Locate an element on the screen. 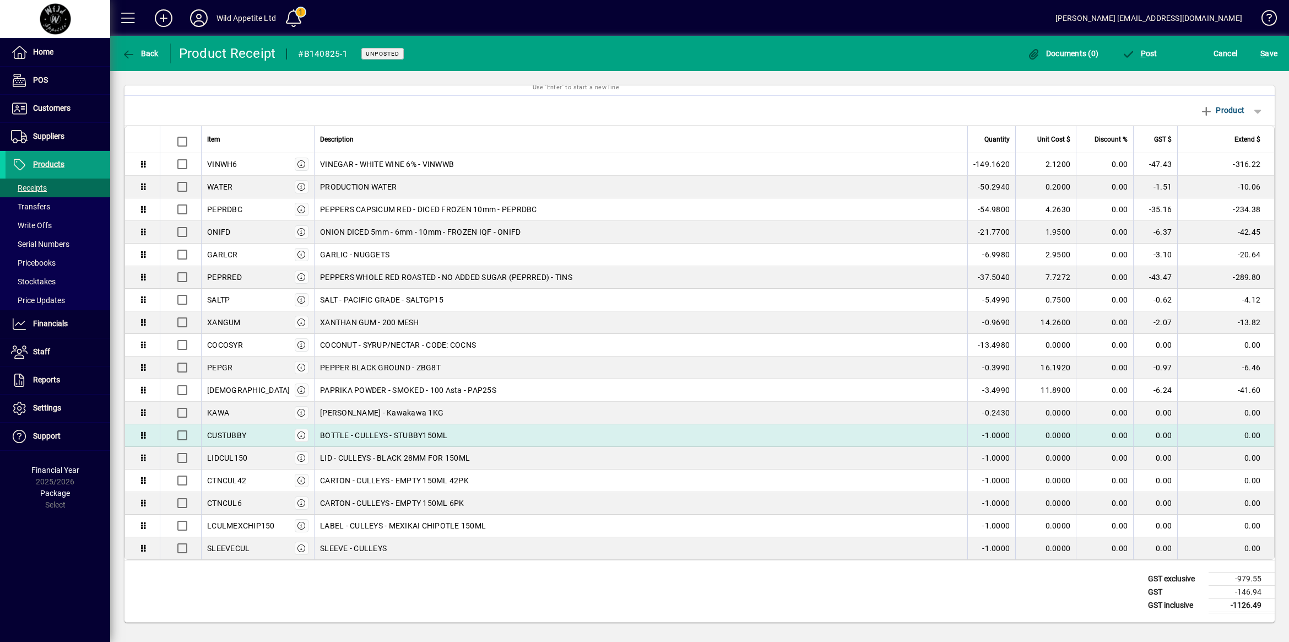 This screenshot has height=642, width=1289. mat-hint: Use 'Enter' to start a new line is located at coordinates (576, 86).